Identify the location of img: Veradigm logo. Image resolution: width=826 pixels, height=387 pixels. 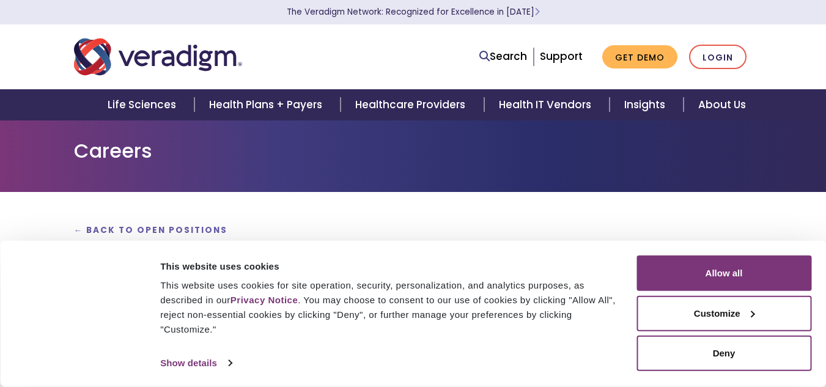
(158, 57).